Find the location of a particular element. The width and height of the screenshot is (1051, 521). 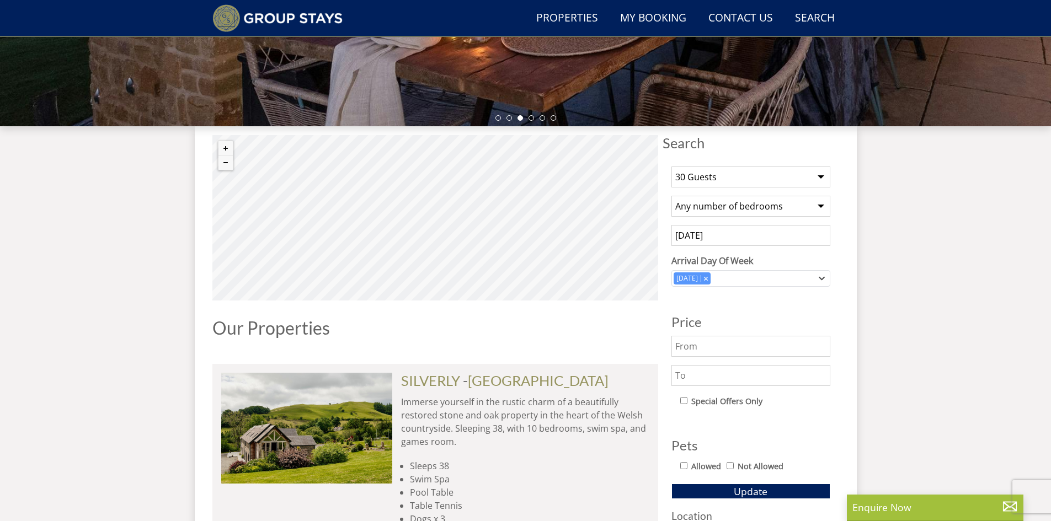

img: Silverly_Holiday_Home_Aberystwyth_Sleeps_27.original.jpg is located at coordinates (307, 428).